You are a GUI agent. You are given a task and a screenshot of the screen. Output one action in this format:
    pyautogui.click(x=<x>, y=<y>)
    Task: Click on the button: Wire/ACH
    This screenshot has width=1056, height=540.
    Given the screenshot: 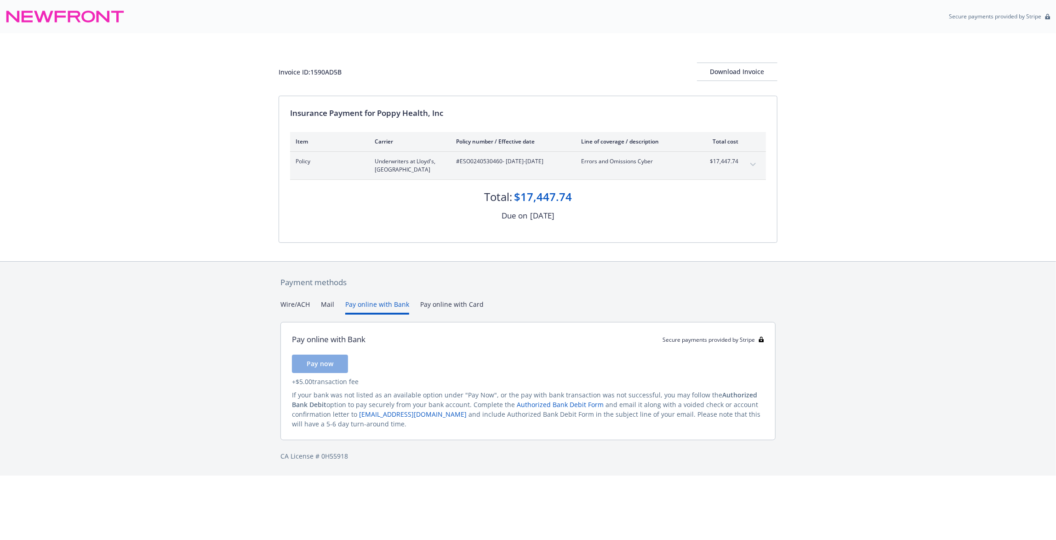 What is the action you would take?
    pyautogui.click(x=295, y=307)
    